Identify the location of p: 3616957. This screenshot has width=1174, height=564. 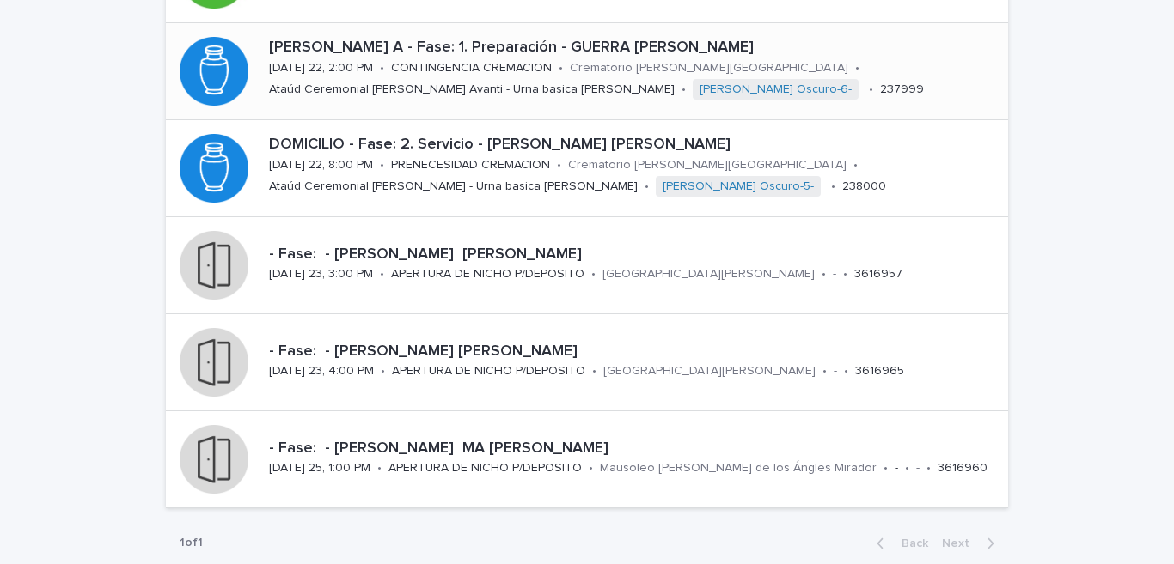
(878, 274).